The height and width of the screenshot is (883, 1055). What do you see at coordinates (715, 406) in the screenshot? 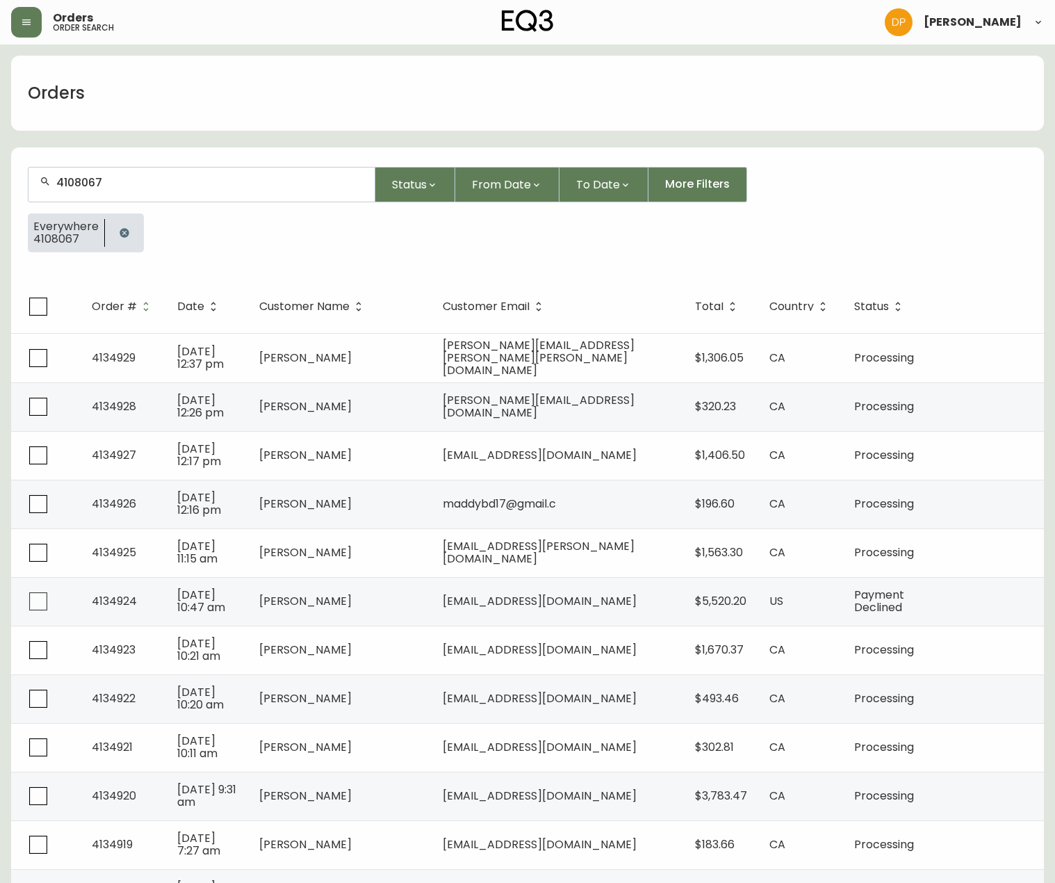
I see `span: $320.23` at bounding box center [715, 406].